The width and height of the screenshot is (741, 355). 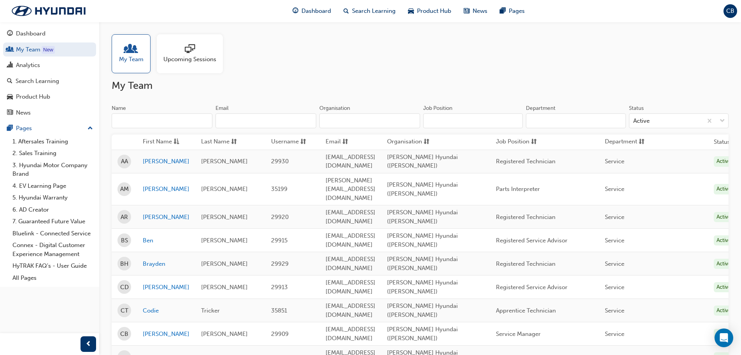 I want to click on input: Email, so click(x=266, y=121).